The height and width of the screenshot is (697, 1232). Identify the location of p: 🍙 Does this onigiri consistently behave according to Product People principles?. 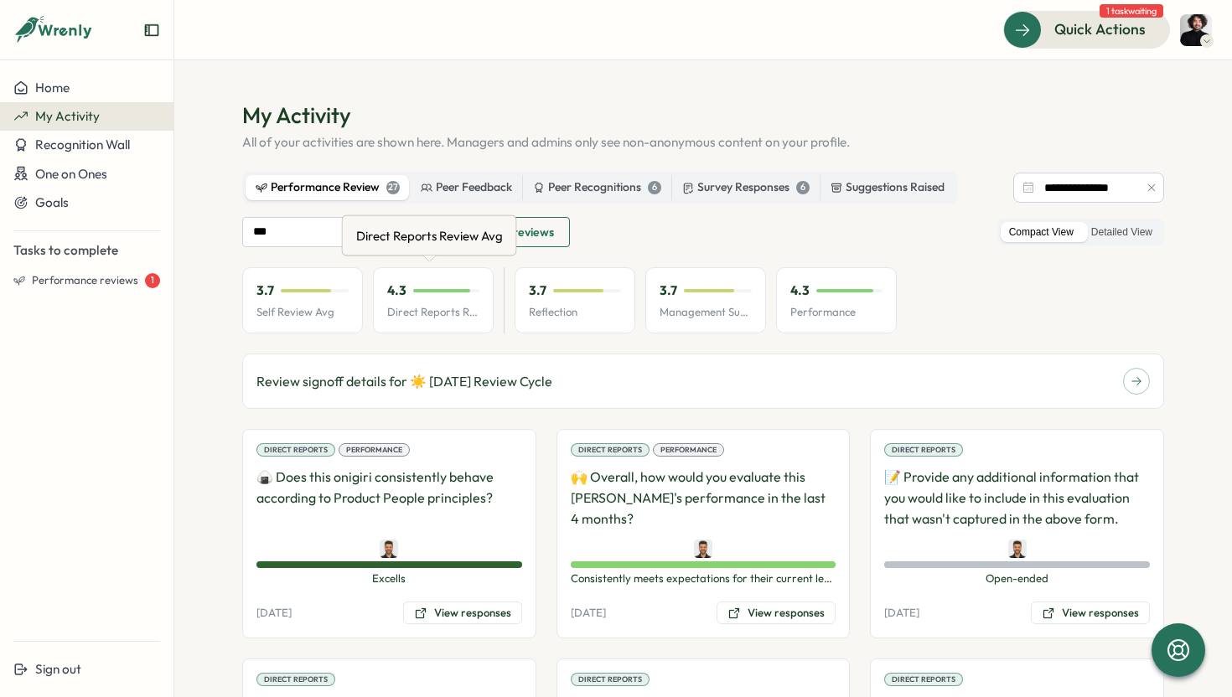
(389, 498).